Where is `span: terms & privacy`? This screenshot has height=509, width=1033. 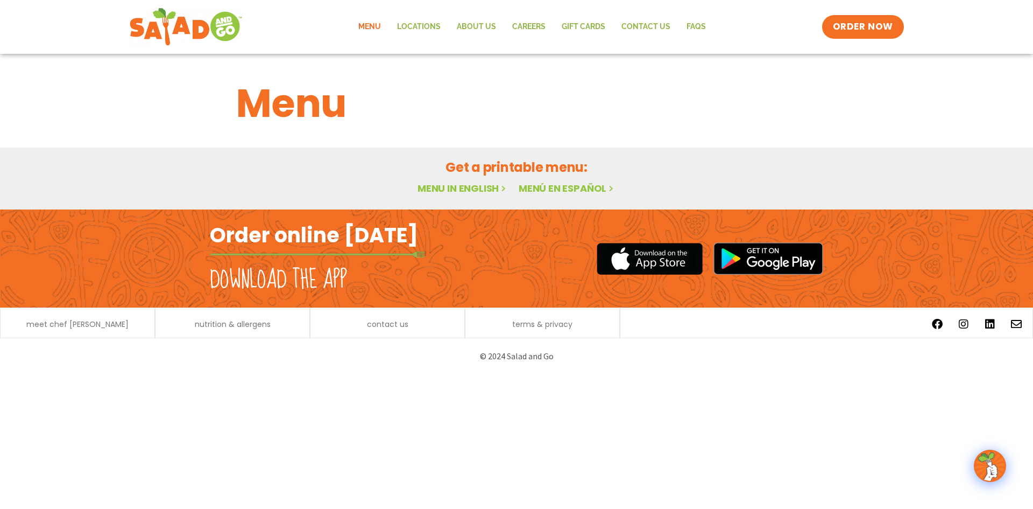
span: terms & privacy is located at coordinates (543, 324).